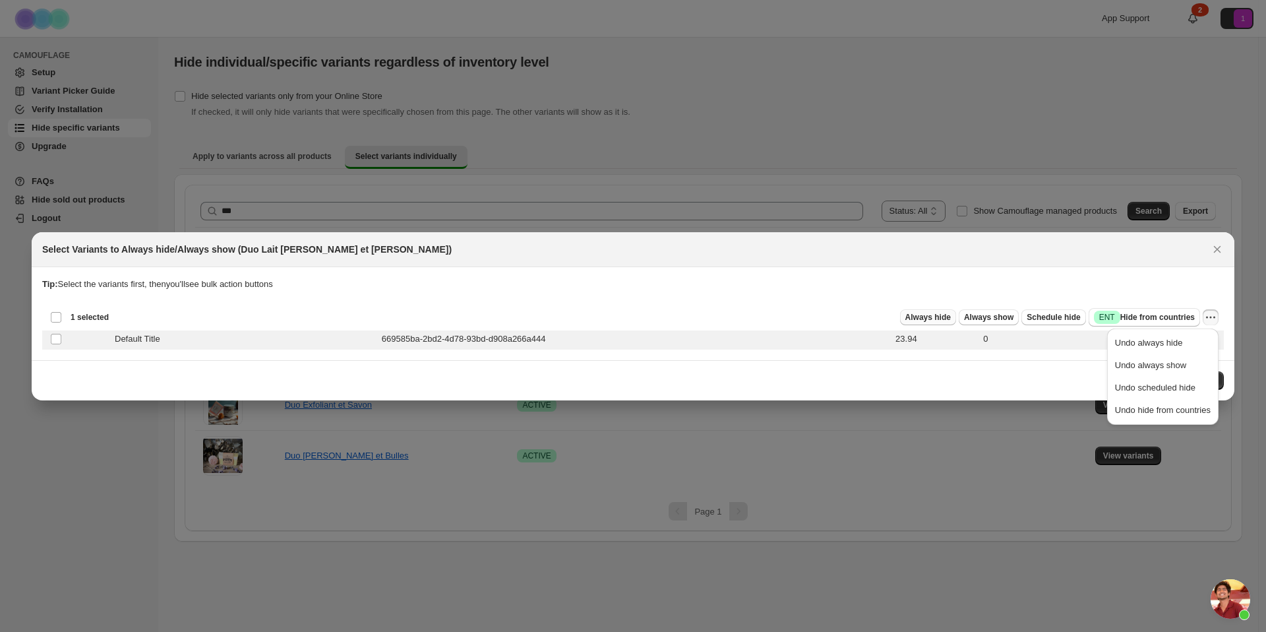  I want to click on button: Undo always hide, so click(1163, 343).